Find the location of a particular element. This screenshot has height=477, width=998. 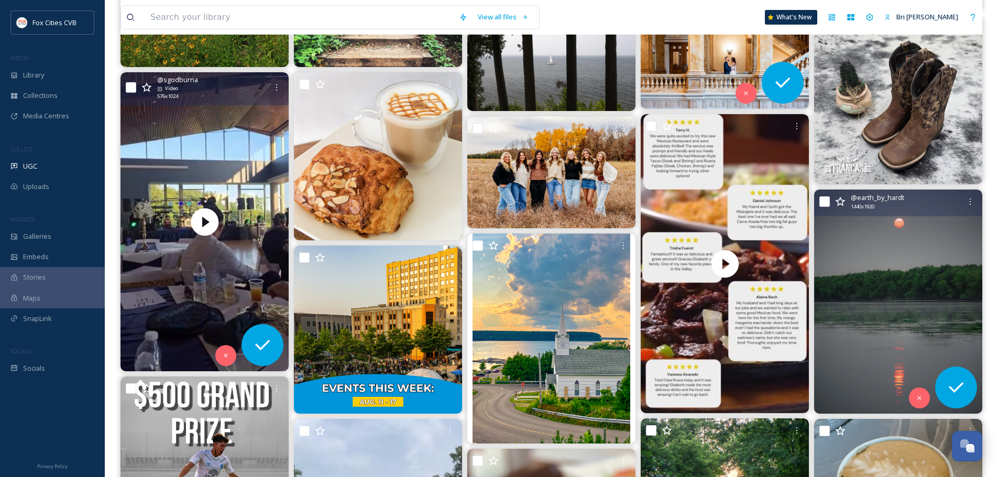

img: Man, what a peaceful evening in Ephraim a couple of weeks ago. This was right after our fish boil... is located at coordinates (551, 339).